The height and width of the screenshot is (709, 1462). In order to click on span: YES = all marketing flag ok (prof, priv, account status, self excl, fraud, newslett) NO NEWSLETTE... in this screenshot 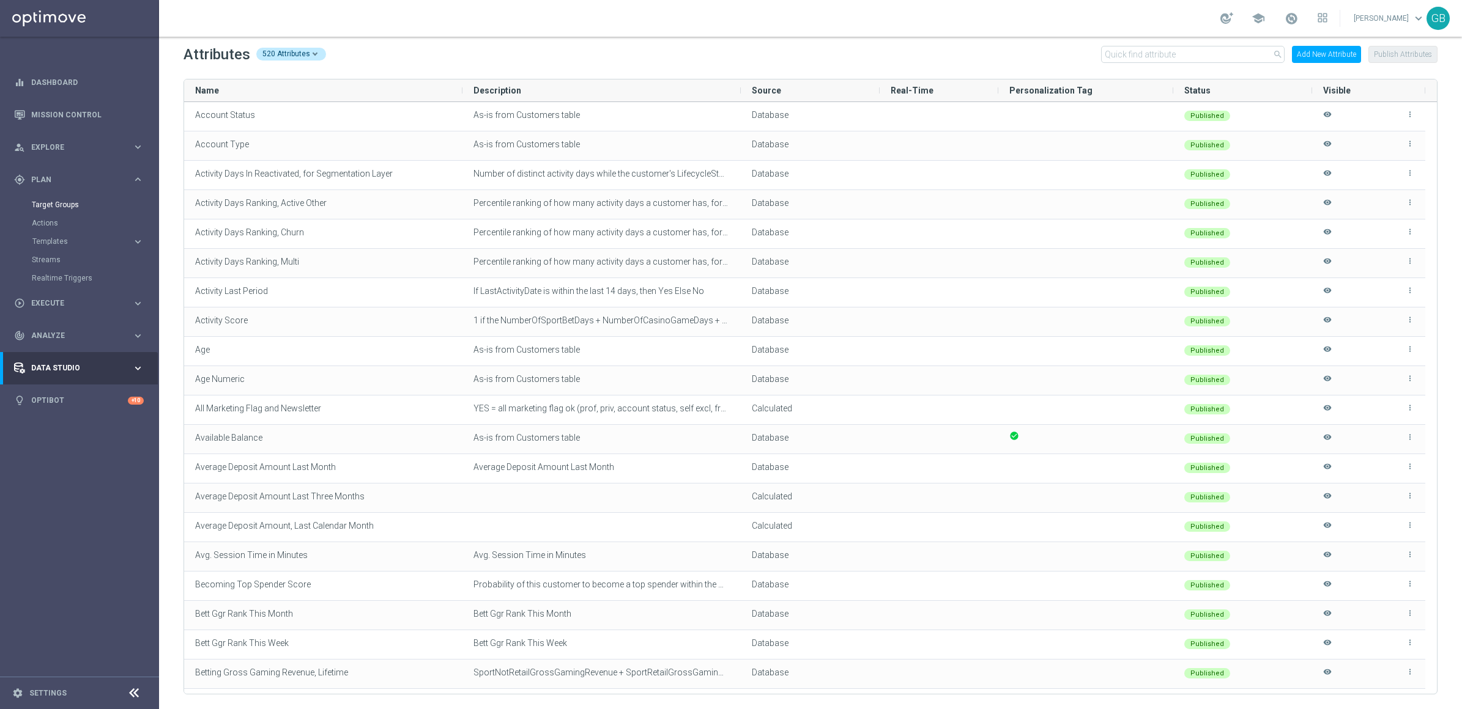, I will do `click(834, 409)`.